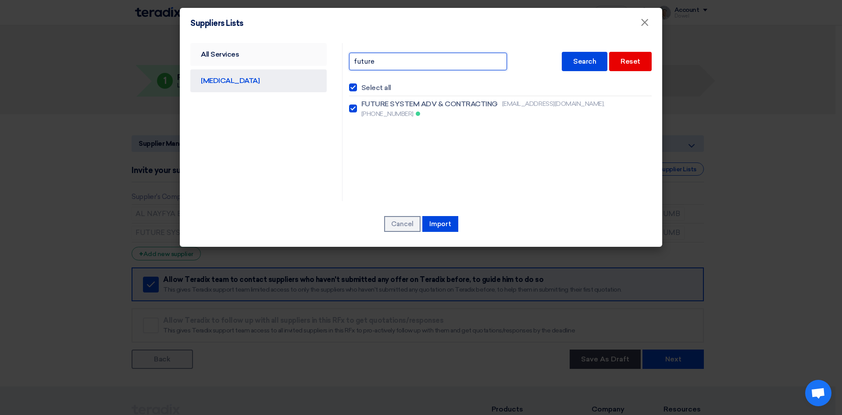 This screenshot has width=842, height=415. Describe the element at coordinates (631, 61) in the screenshot. I see `font: Reset` at that location.